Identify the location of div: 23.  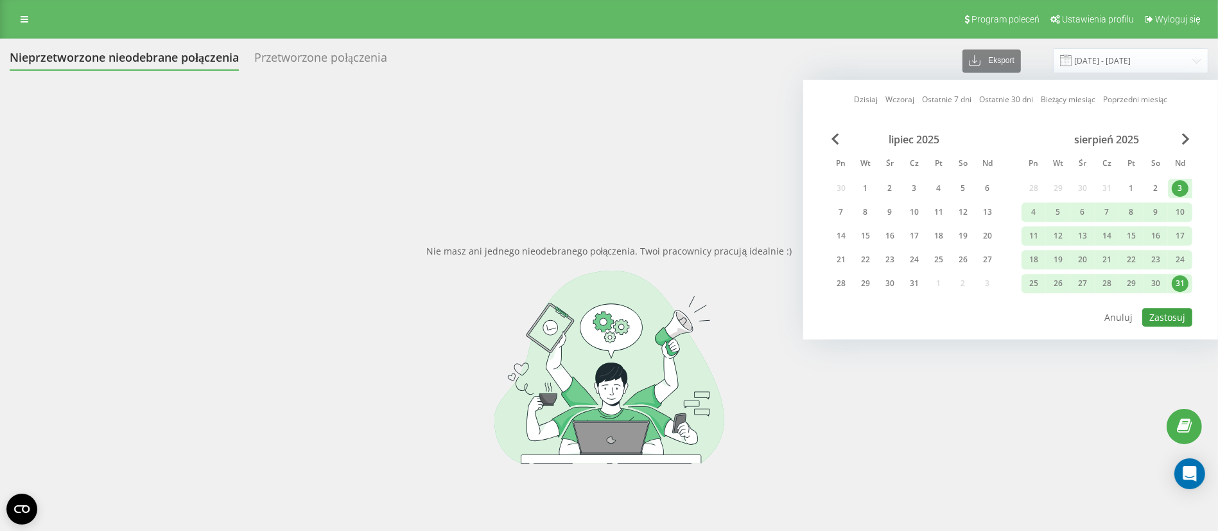
(890, 259).